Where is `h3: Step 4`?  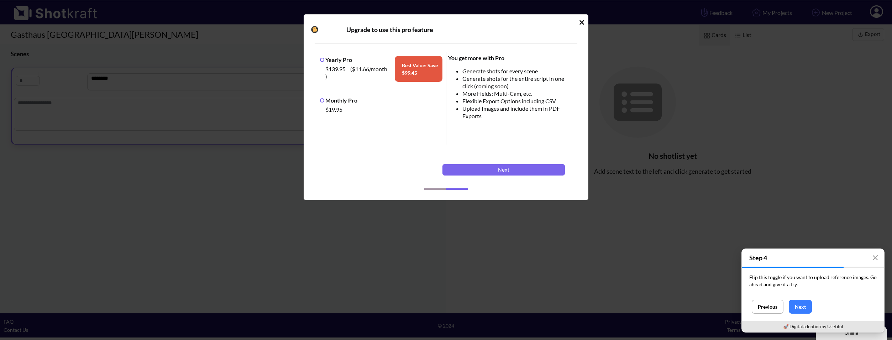
h3: Step 4 is located at coordinates (813, 258).